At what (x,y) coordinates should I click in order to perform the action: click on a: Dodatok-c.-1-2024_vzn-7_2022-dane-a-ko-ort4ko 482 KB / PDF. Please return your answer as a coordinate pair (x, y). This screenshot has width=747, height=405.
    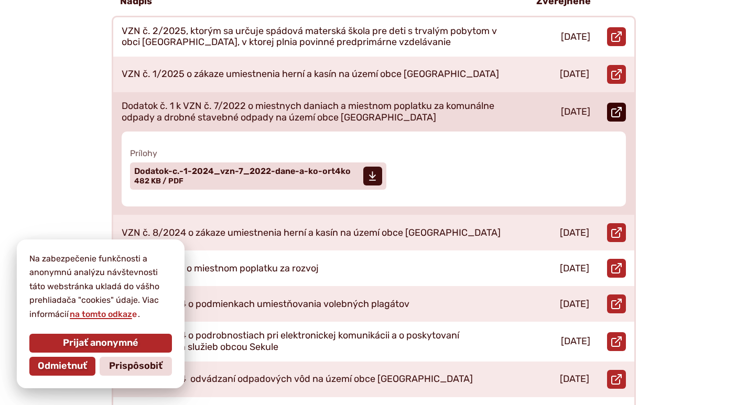
    Looking at the image, I should click on (258, 176).